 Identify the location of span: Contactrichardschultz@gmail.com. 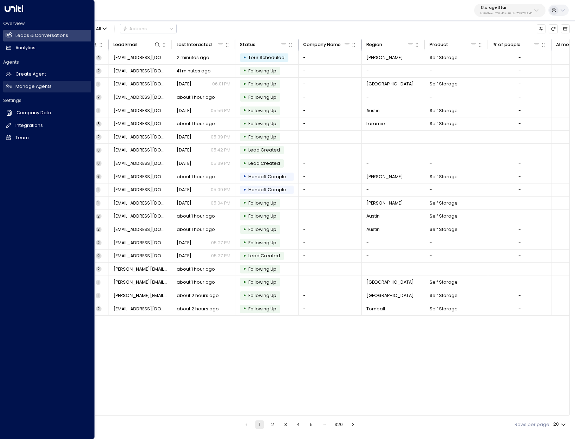
(140, 203).